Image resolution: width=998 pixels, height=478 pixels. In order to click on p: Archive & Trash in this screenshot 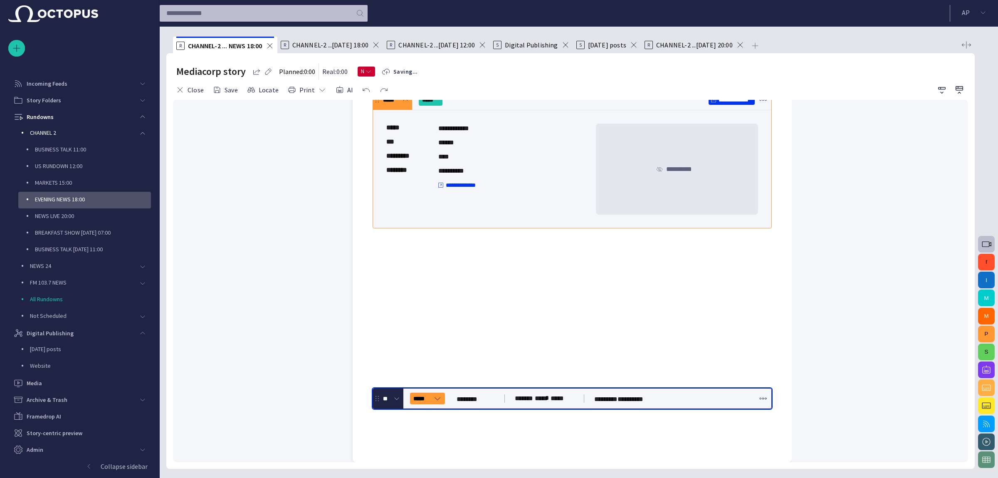, I will do `click(47, 400)`.